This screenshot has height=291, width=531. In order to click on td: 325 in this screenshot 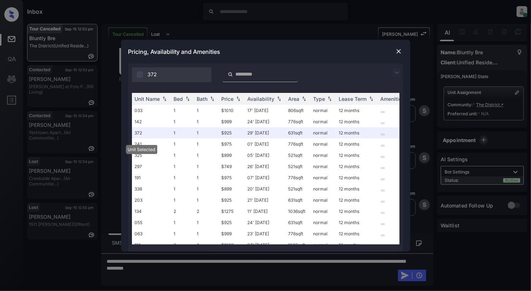, I will do `click(151, 155)`.